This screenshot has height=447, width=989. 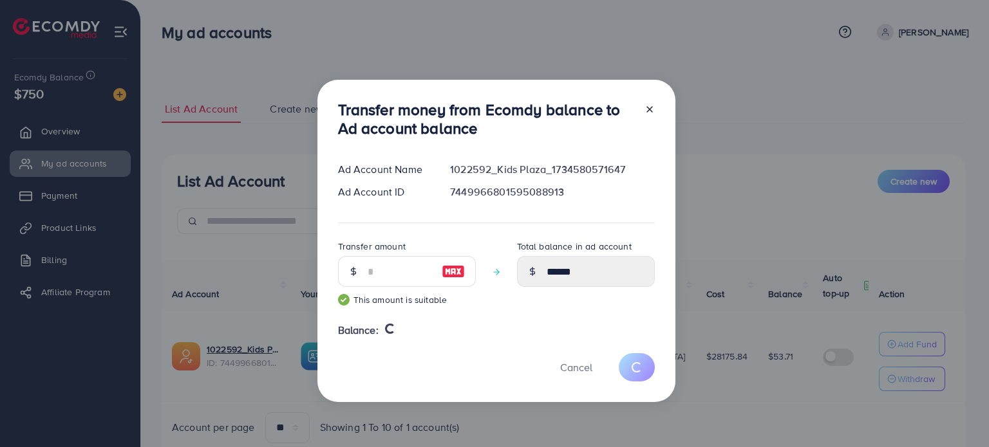 I want to click on label: Transfer amount, so click(x=371, y=247).